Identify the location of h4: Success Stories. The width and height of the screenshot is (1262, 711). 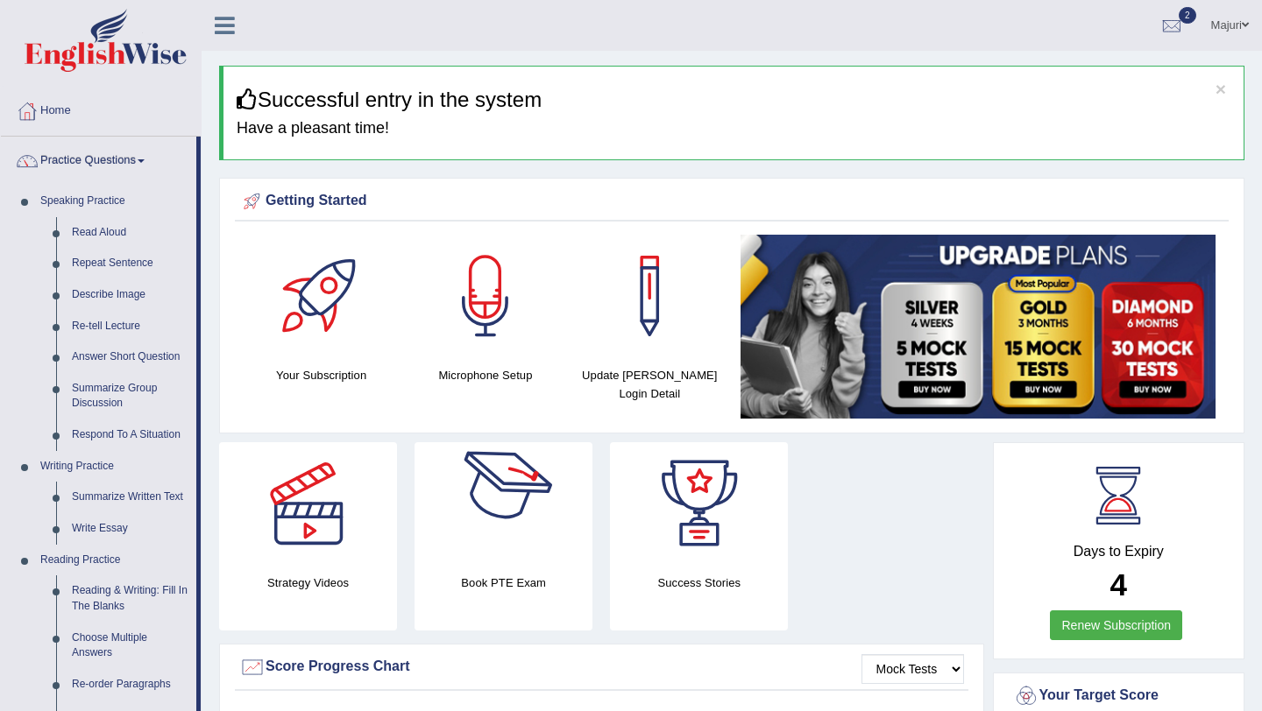
(698, 583).